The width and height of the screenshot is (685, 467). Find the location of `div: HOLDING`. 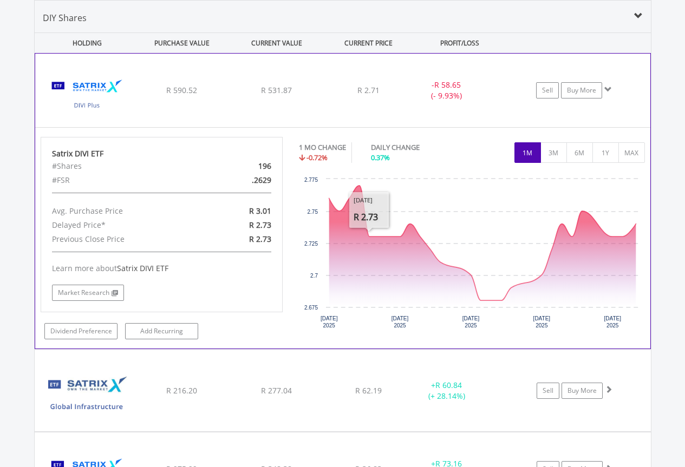

div: HOLDING is located at coordinates (84, 43).